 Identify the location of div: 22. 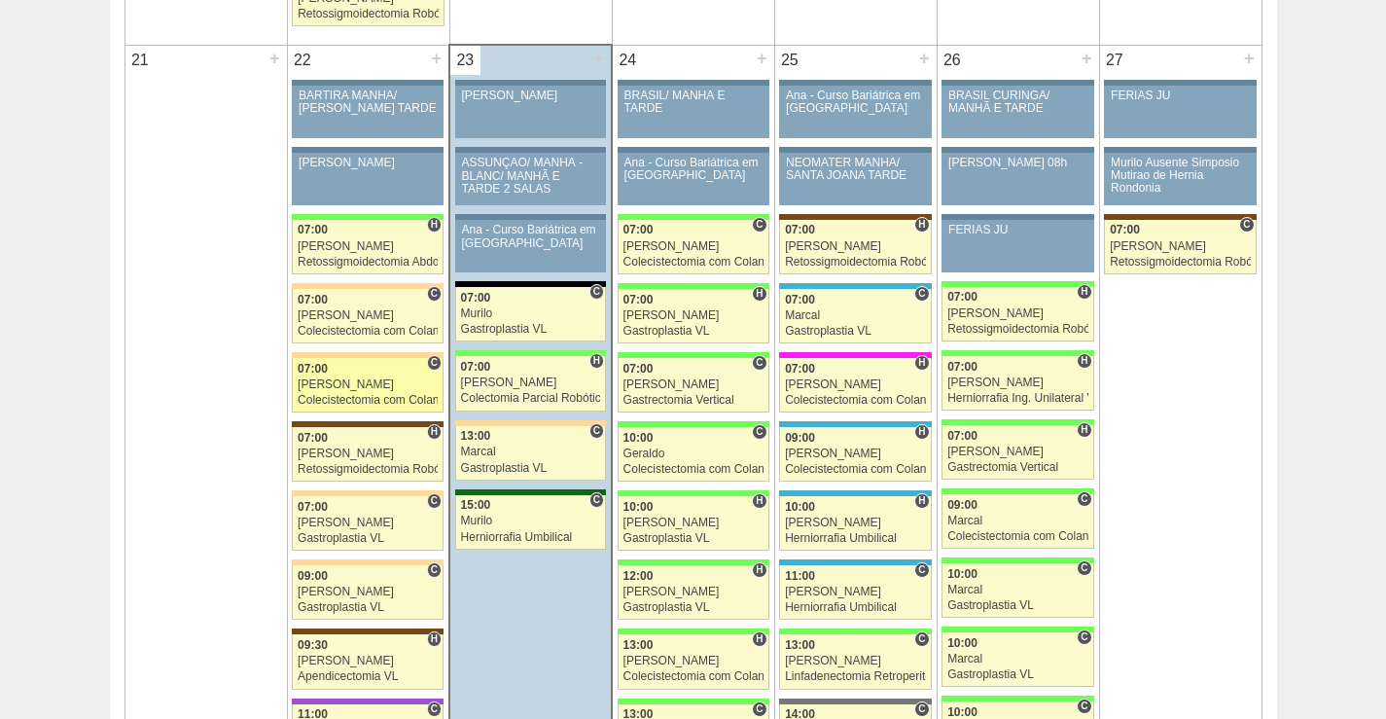
(302, 60).